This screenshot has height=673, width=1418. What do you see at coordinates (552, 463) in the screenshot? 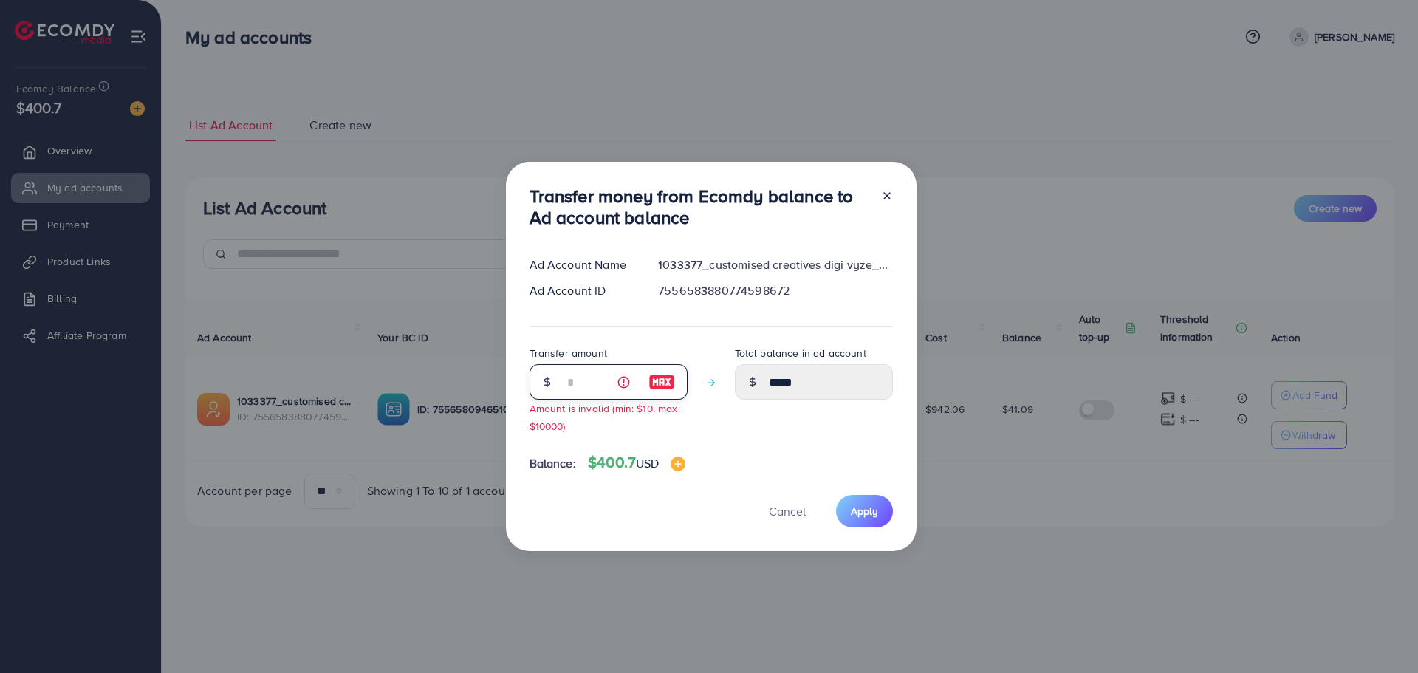
I see `span: Balance:` at bounding box center [552, 463].